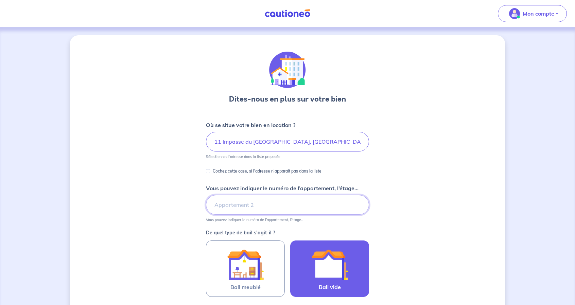 The width and height of the screenshot is (575, 305). Describe the element at coordinates (330, 265) in the screenshot. I see `img: illu_empty_lease.svg` at that location.